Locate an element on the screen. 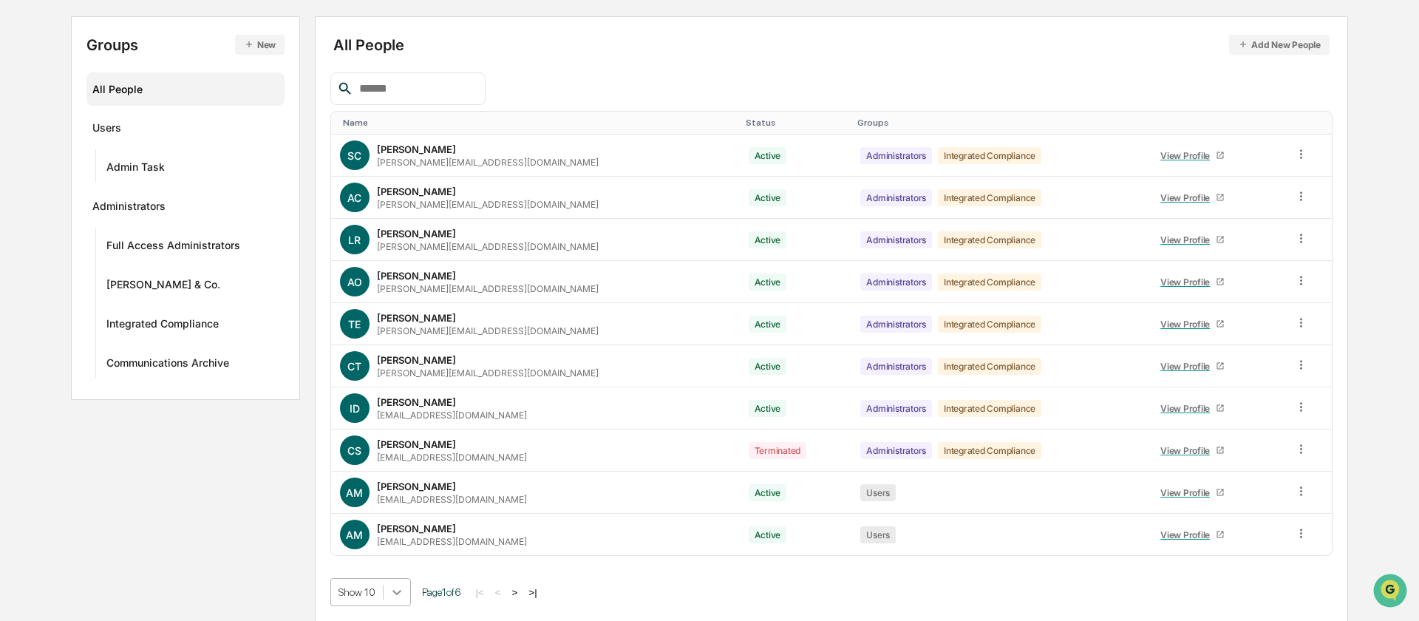 The height and width of the screenshot is (621, 1419). div: We're available if you need us! is located at coordinates (118, 134).